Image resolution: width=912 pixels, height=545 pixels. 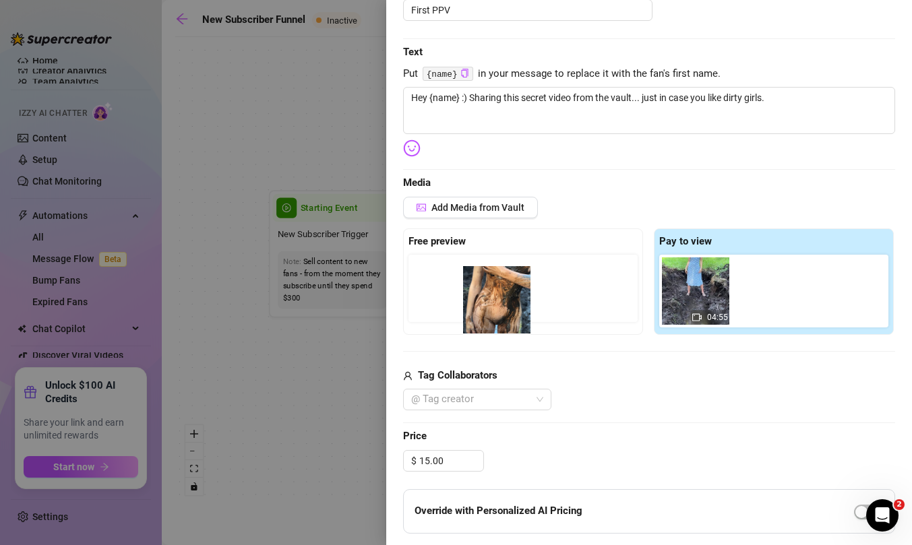 I want to click on input: Free, so click(x=451, y=461).